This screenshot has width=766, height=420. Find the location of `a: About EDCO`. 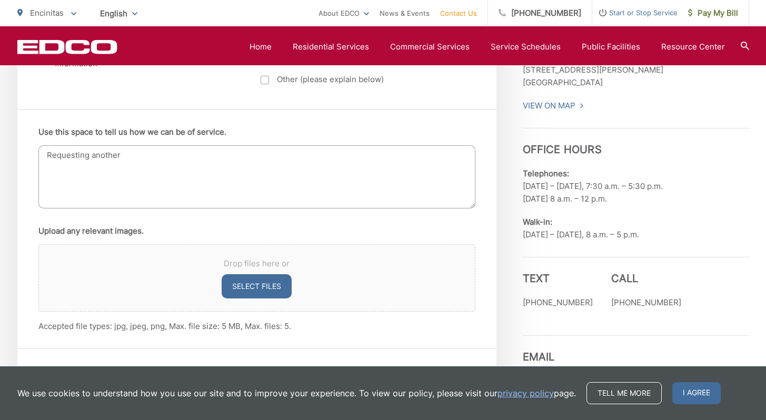

a: About EDCO is located at coordinates (344, 13).